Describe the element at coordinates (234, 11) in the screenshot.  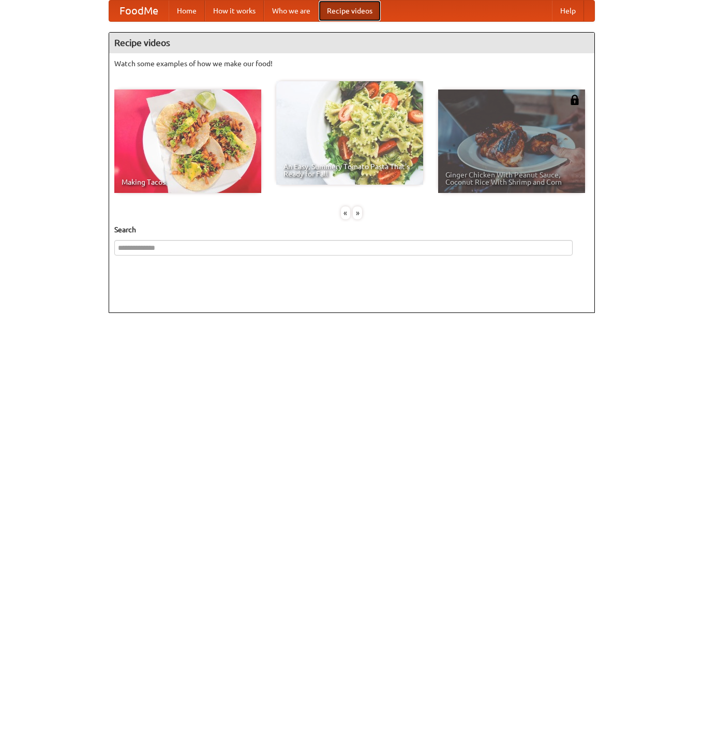
I see `a: How it works` at that location.